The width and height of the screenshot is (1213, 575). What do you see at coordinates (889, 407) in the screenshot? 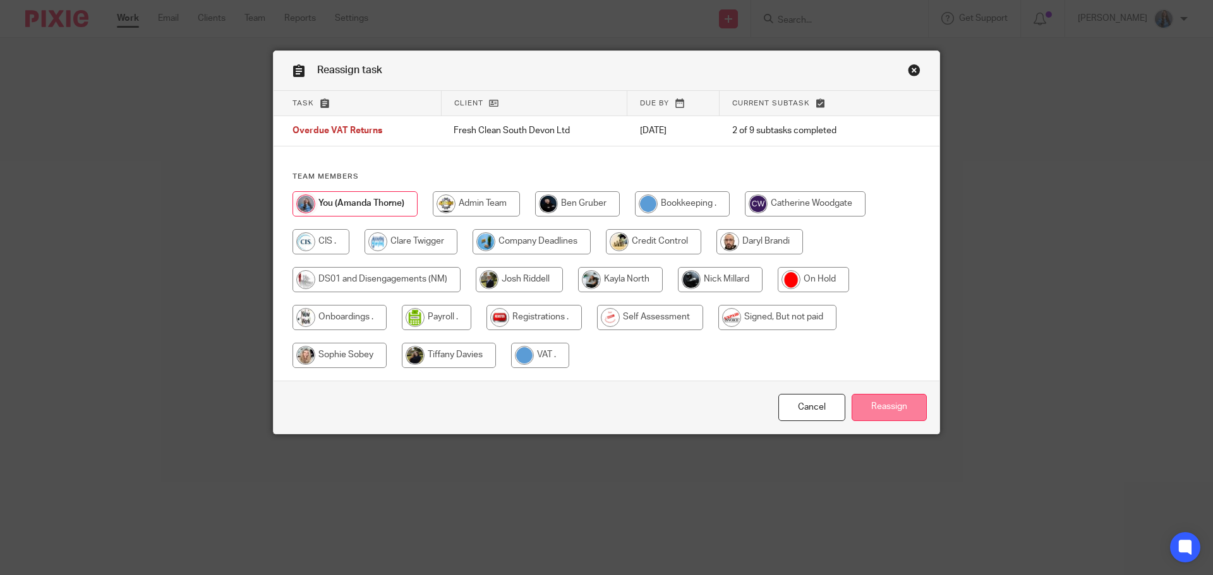
I see `input: Reassign` at bounding box center [889, 407].